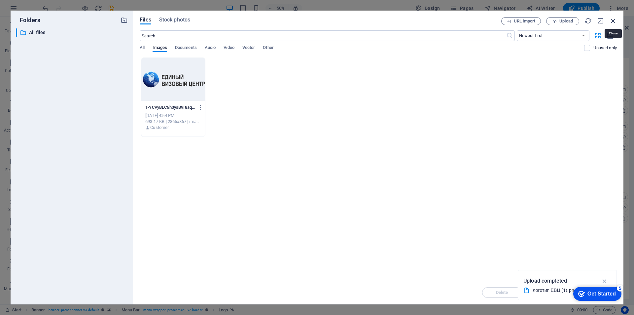 This screenshot has width=634, height=315. What do you see at coordinates (323, 36) in the screenshot?
I see `input: Search` at bounding box center [323, 36].